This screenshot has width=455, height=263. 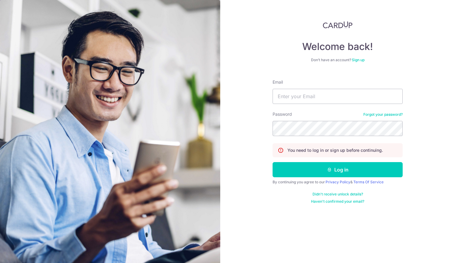 What do you see at coordinates (338, 182) in the screenshot?
I see `div: By continuing you agree to our &` at bounding box center [338, 182].